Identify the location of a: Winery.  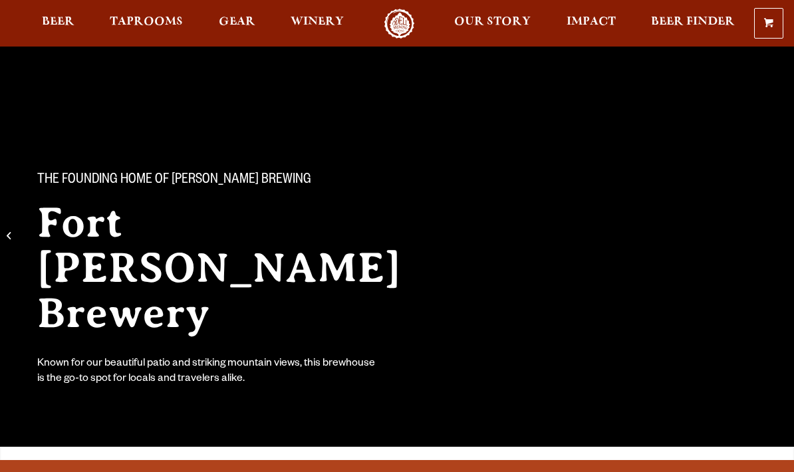
(317, 23).